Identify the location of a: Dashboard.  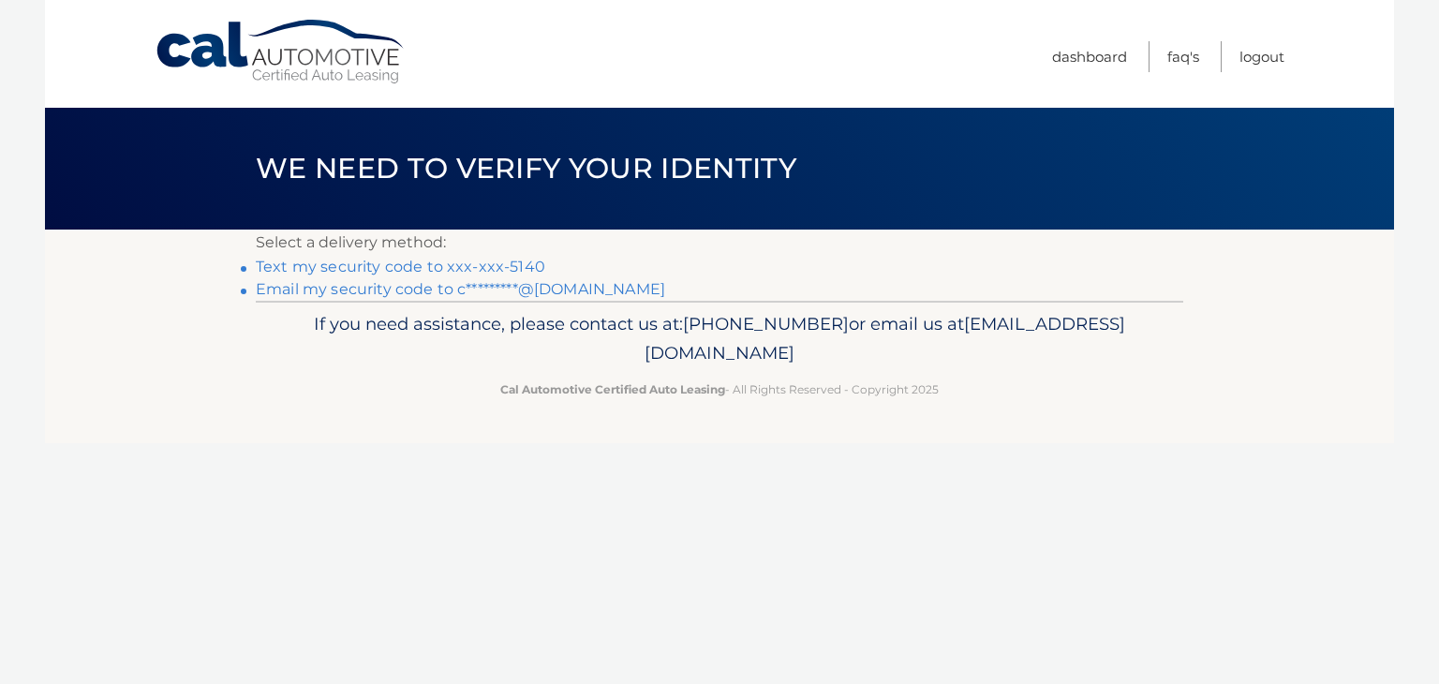
(1090, 56).